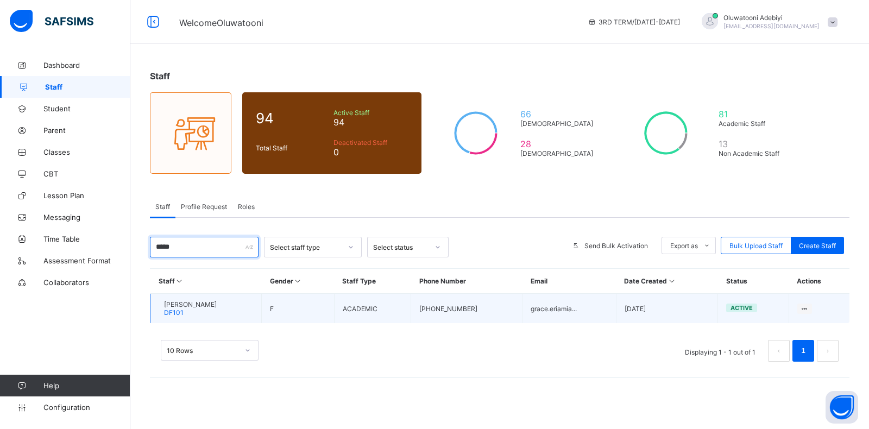  What do you see at coordinates (684, 246) in the screenshot?
I see `span: Export as` at bounding box center [684, 246].